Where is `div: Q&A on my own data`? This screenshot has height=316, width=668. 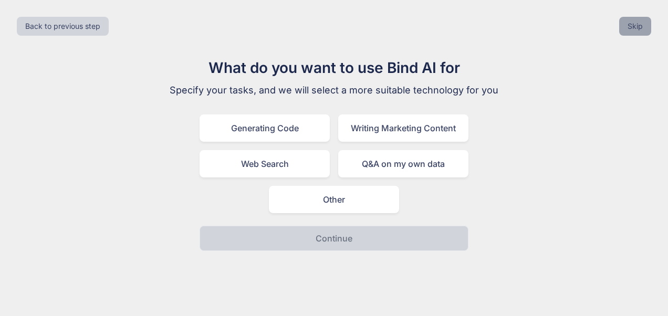 div: Q&A on my own data is located at coordinates (403, 164).